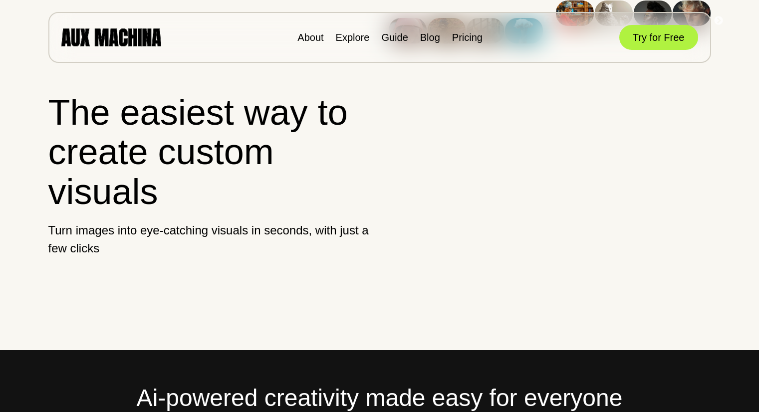 The height and width of the screenshot is (412, 759). What do you see at coordinates (430, 37) in the screenshot?
I see `a: Blog` at bounding box center [430, 37].